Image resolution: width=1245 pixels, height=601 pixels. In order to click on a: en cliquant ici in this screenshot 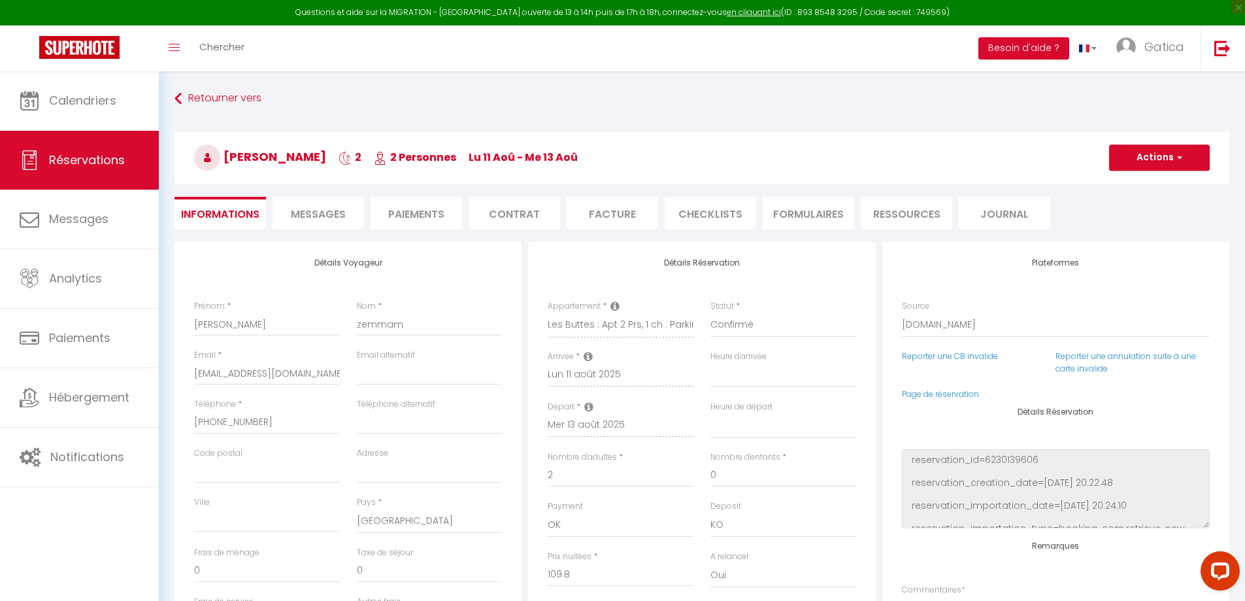, I will do `click(754, 12)`.